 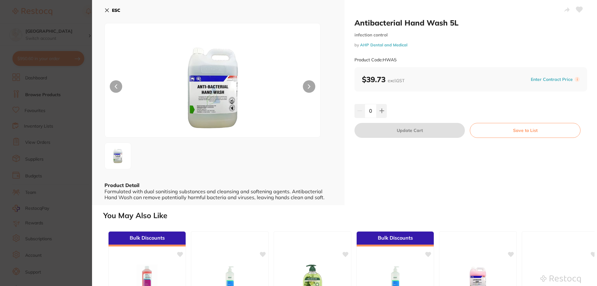 What do you see at coordinates (409, 130) in the screenshot?
I see `button: Update Cart` at bounding box center [409, 130].